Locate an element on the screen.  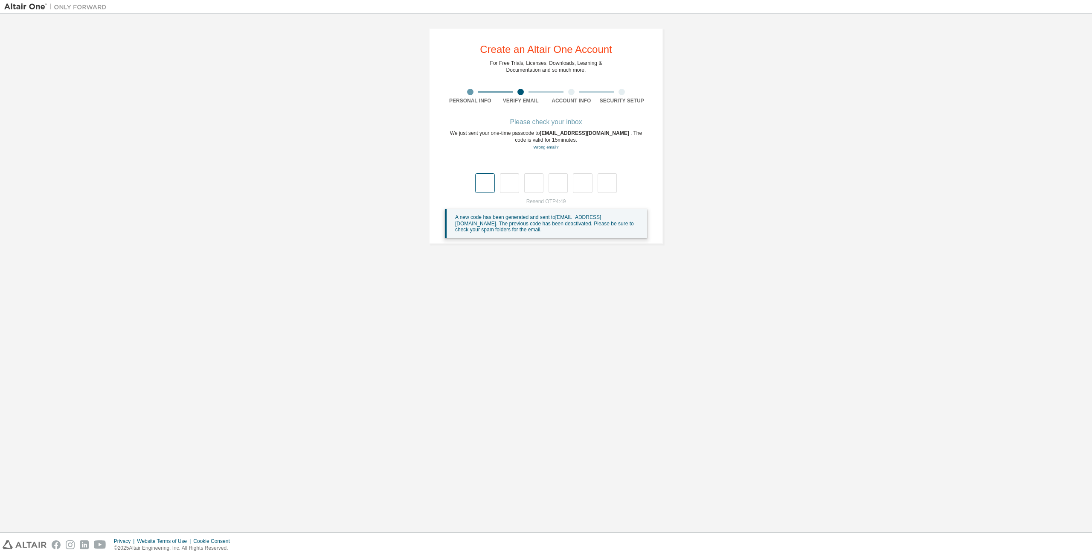
p: © 2025 Altair Engineering, Inc. All Rights Reserved. is located at coordinates (175, 548).